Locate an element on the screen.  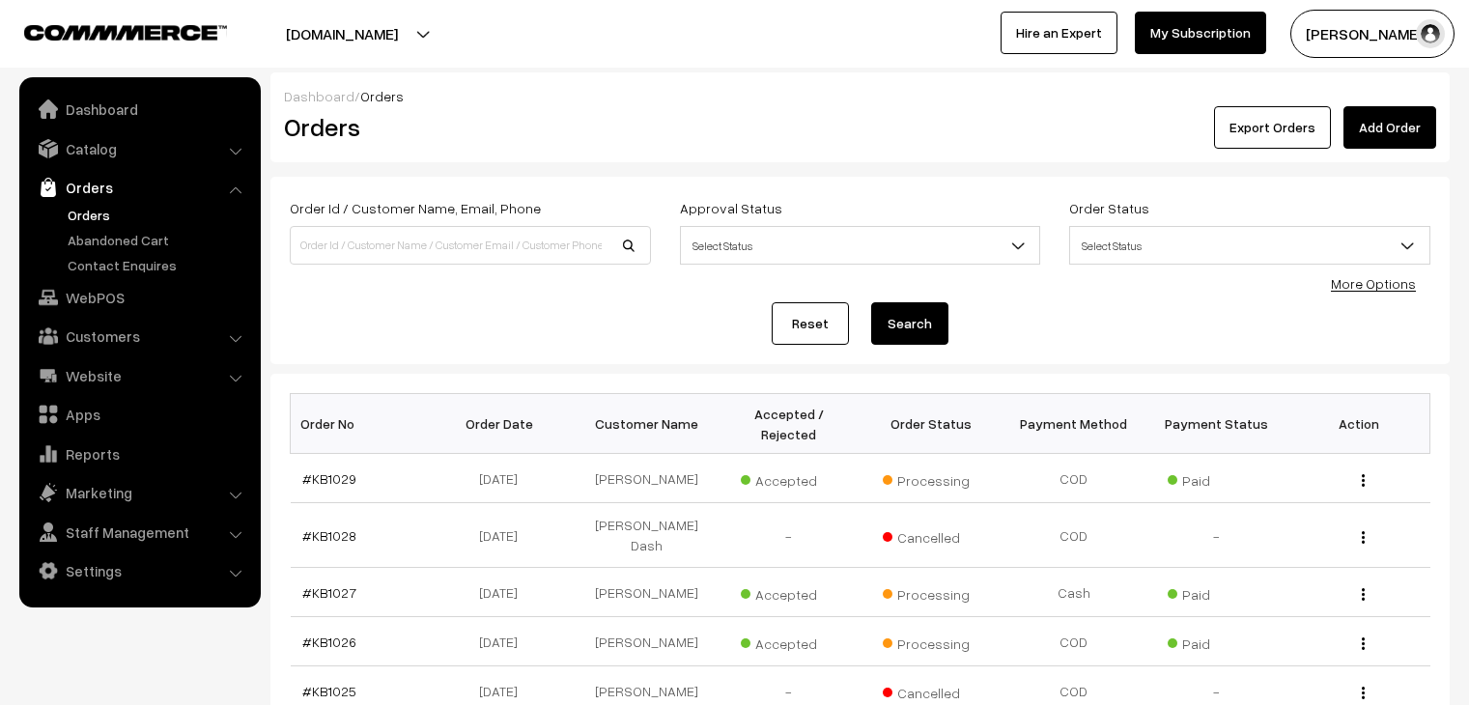
a: Catalog is located at coordinates (139, 149).